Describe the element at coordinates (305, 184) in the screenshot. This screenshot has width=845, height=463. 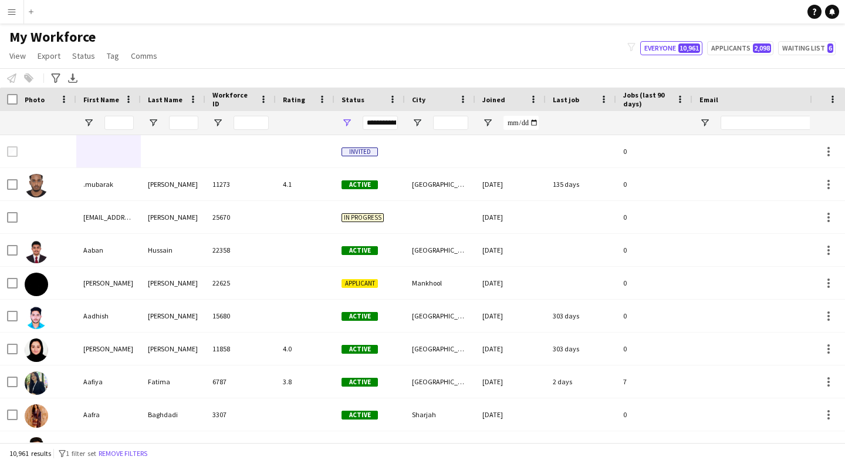
I see `div: 4.1` at that location.